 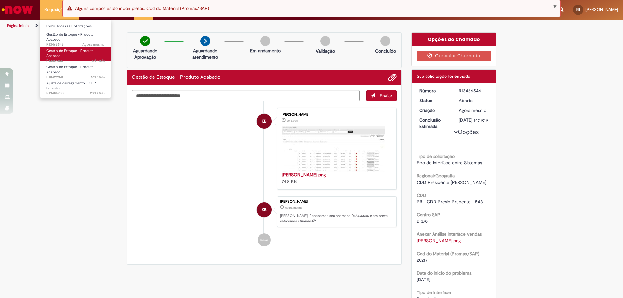 I want to click on b: Data do Inicio do problema, so click(x=444, y=273).